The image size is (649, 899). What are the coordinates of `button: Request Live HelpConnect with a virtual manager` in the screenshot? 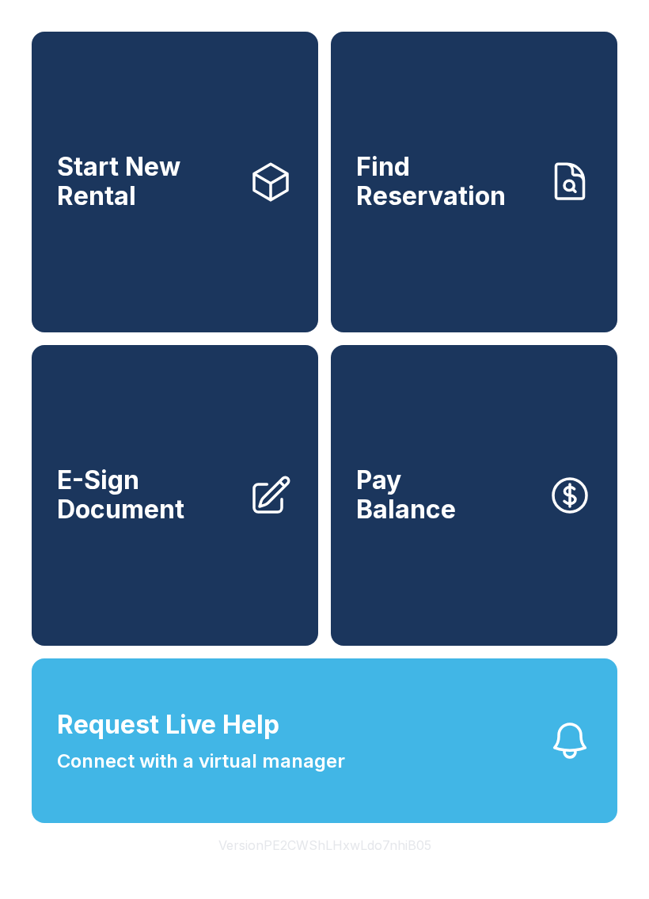 It's located at (324, 740).